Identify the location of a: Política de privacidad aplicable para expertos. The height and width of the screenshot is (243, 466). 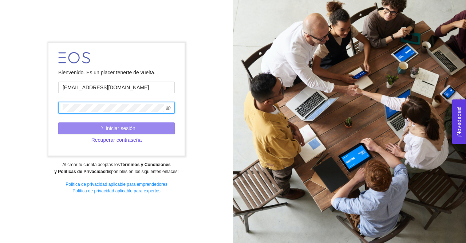
(116, 191).